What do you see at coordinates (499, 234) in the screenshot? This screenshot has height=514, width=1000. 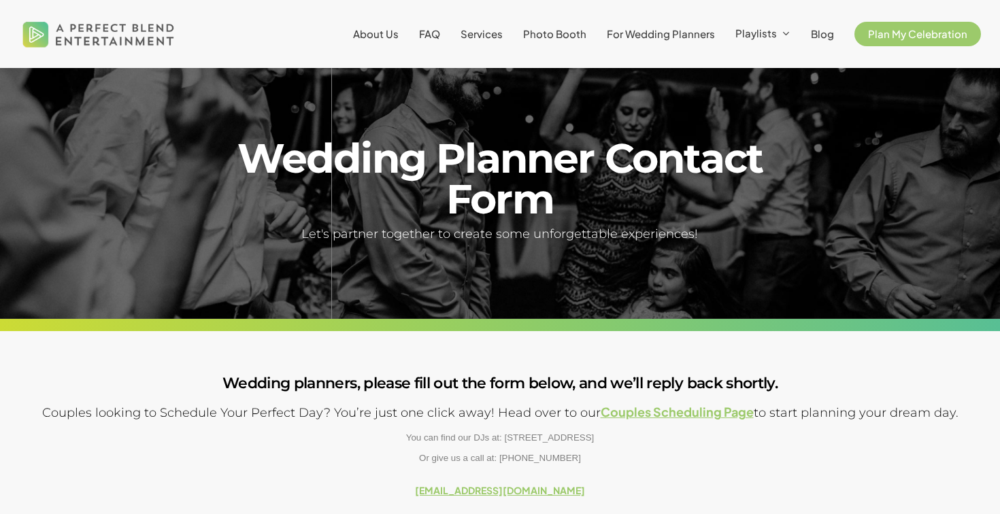 I see `h5: Let's partner together to create some unforgettable experiences!` at bounding box center [499, 234].